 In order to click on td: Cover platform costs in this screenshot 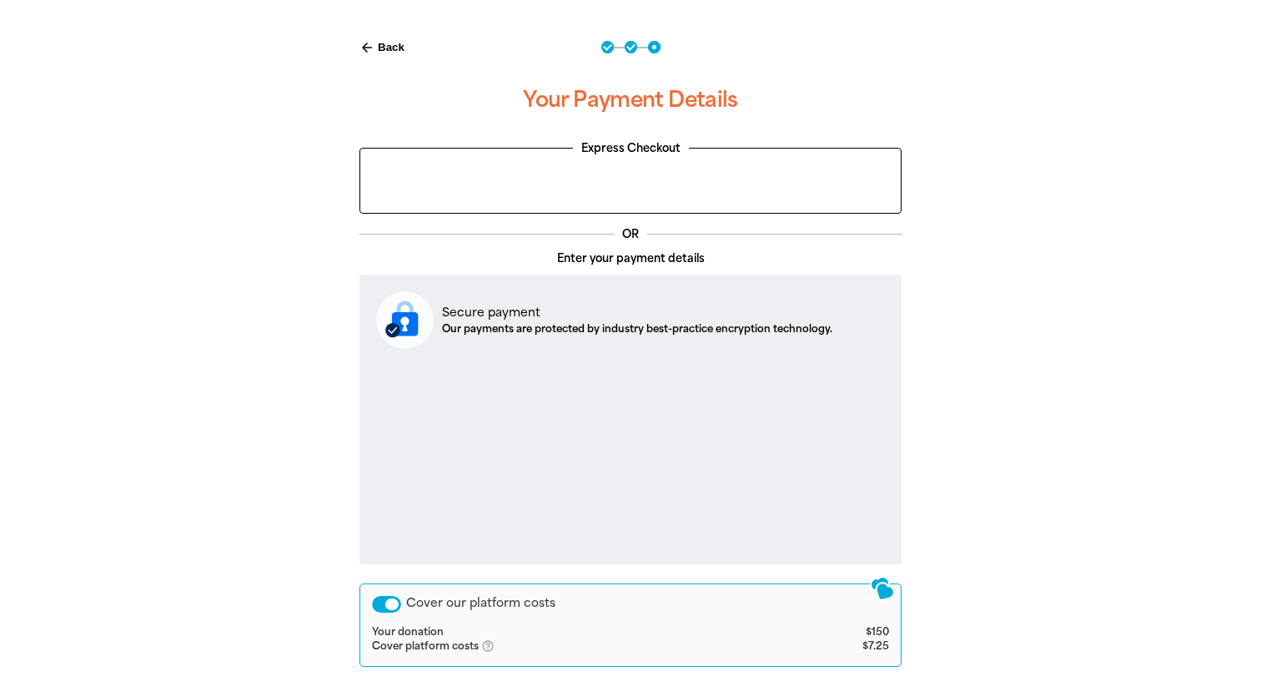, I will do `click(585, 646)`.